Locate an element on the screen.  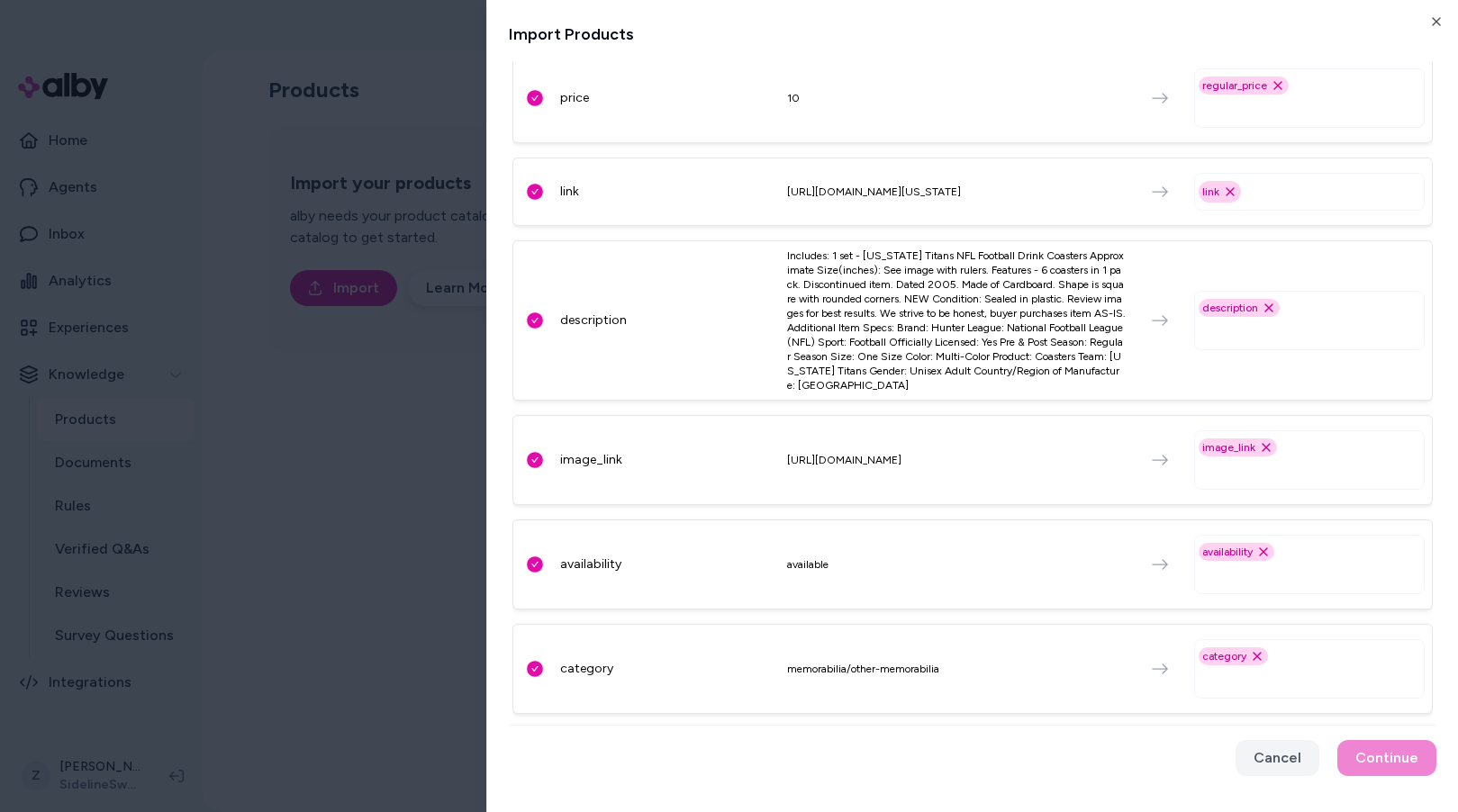
span: description is located at coordinates (1230, 308).